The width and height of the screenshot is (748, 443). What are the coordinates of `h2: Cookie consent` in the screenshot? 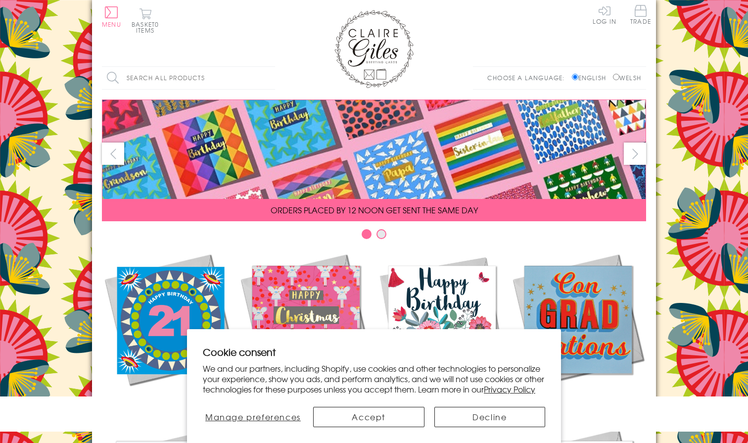 It's located at (374, 352).